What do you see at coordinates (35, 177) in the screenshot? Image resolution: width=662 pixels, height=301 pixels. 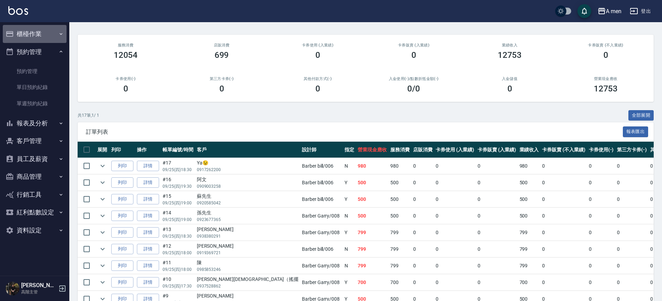 I see `button: 商品管理` at bounding box center [35, 177].